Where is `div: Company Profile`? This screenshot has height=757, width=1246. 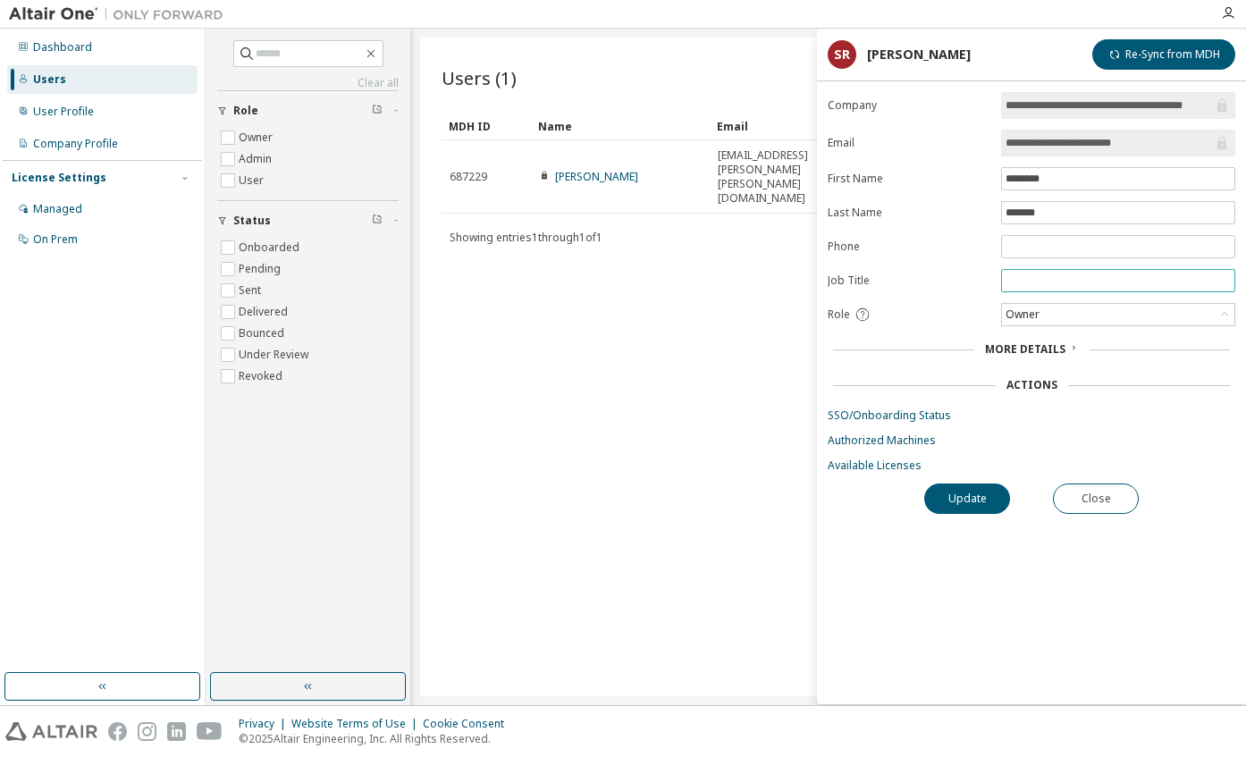 div: Company Profile is located at coordinates (75, 144).